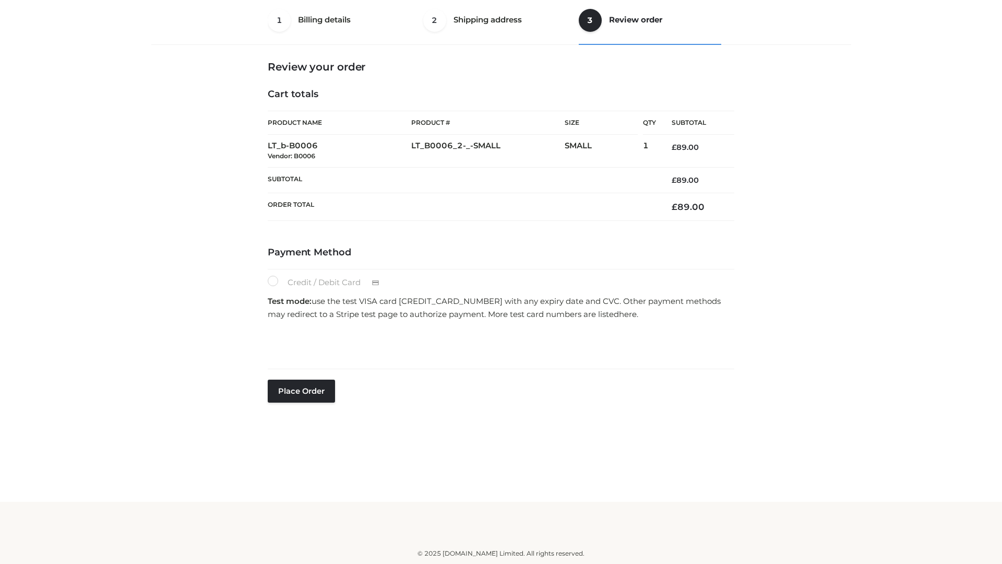  I want to click on th: Product Name, so click(339, 123).